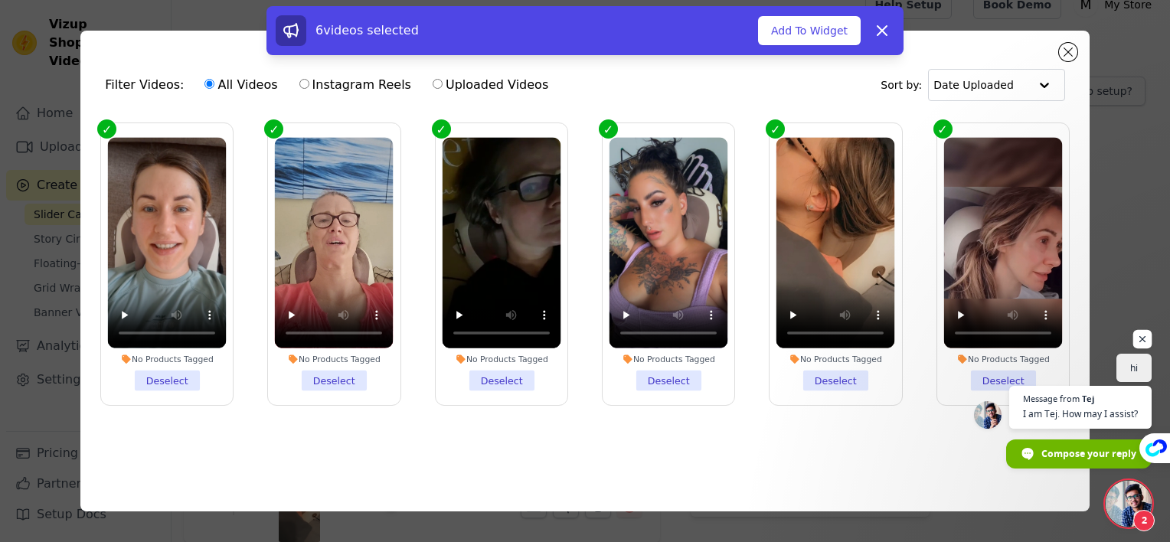 This screenshot has width=1170, height=542. What do you see at coordinates (1129, 504) in the screenshot?
I see `a: Open chat` at bounding box center [1129, 504].